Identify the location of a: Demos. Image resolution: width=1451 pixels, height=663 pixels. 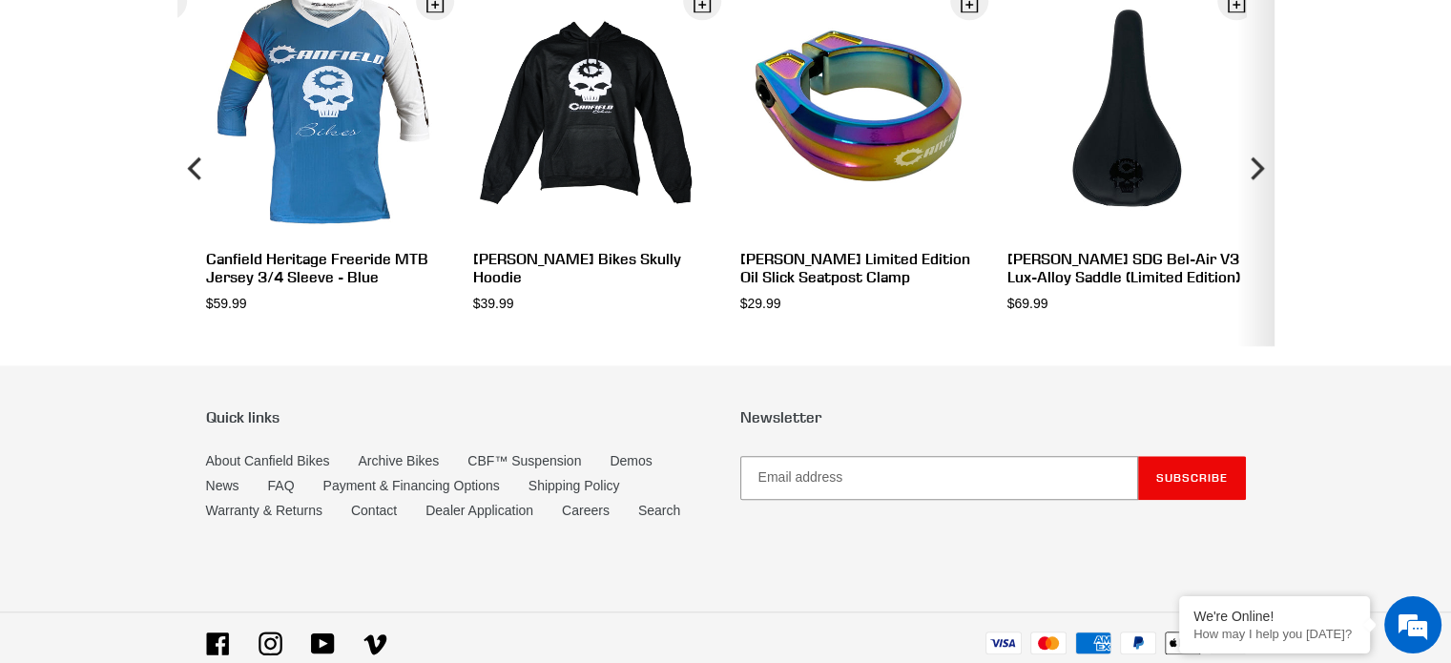
(631, 461).